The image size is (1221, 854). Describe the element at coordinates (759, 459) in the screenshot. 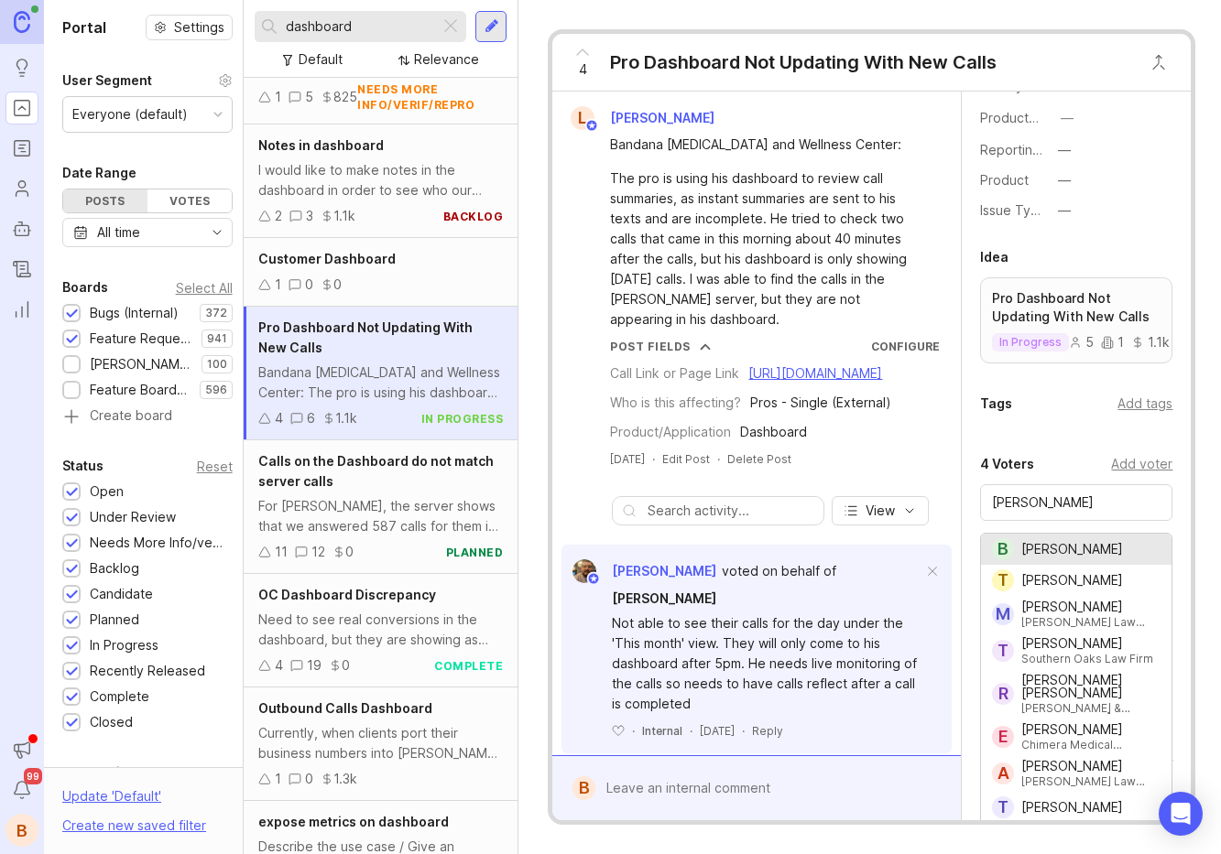

I see `div: Delete Post` at that location.